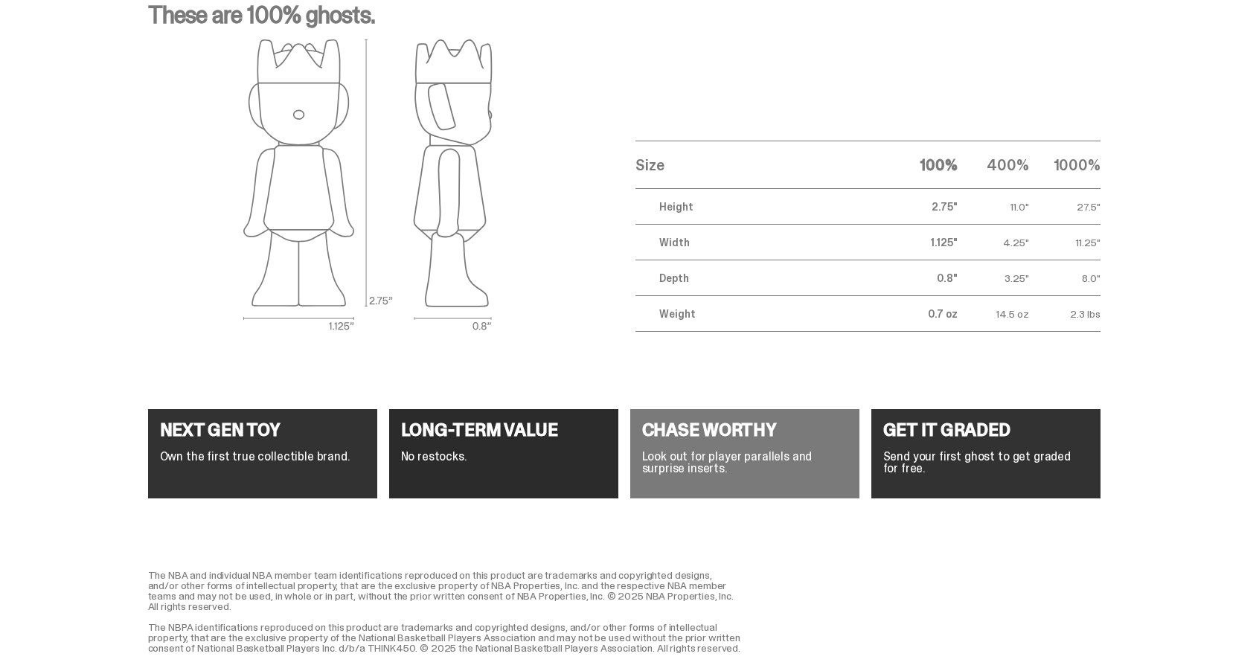 The image size is (1259, 668). What do you see at coordinates (994, 278) in the screenshot?
I see `td: 3.25"` at bounding box center [994, 278].